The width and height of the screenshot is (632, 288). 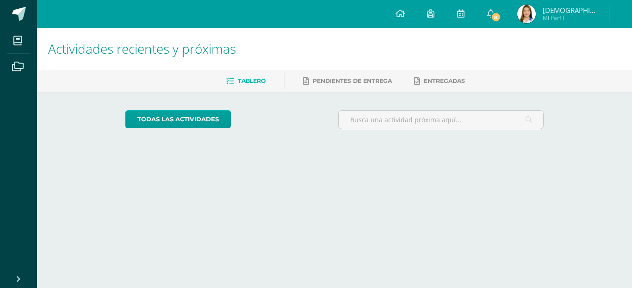 I want to click on a: todas las Actividades, so click(x=178, y=119).